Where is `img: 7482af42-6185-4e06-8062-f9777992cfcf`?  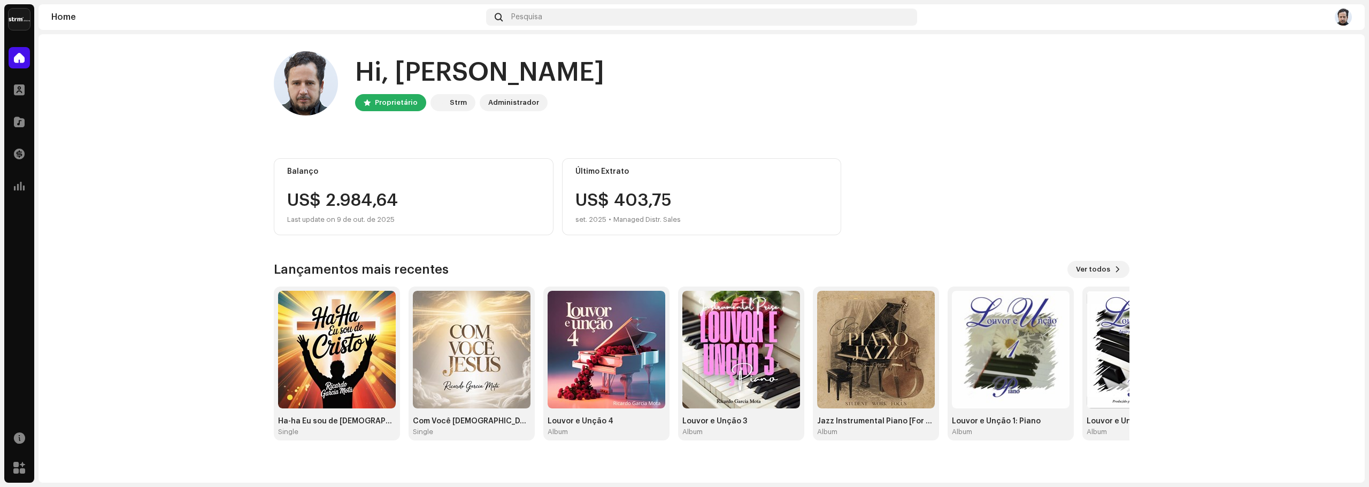 img: 7482af42-6185-4e06-8062-f9777992cfcf is located at coordinates (1146, 350).